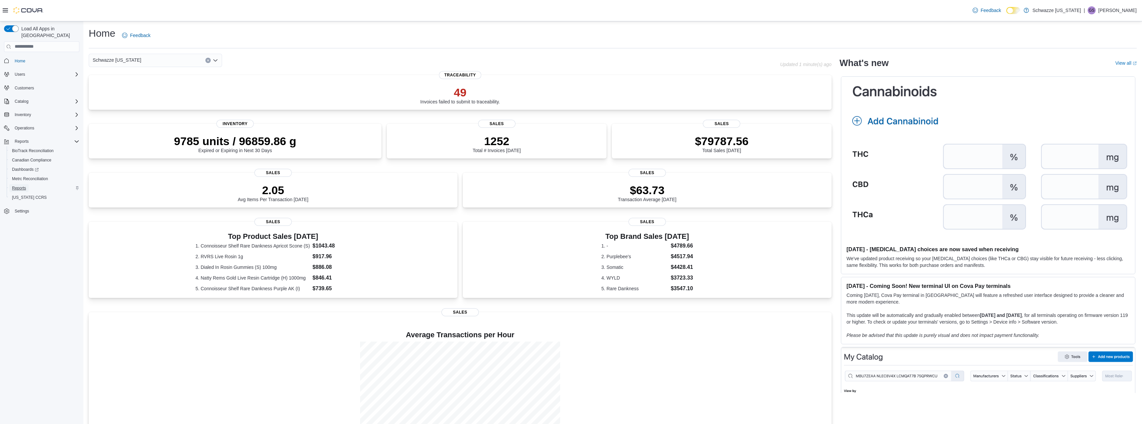  I want to click on dd: $917.96, so click(332, 256).